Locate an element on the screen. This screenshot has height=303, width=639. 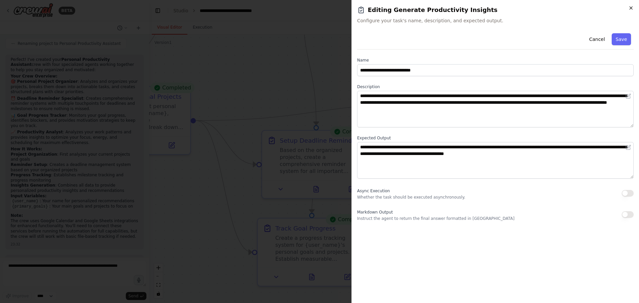
button: Cancel is located at coordinates (597, 39).